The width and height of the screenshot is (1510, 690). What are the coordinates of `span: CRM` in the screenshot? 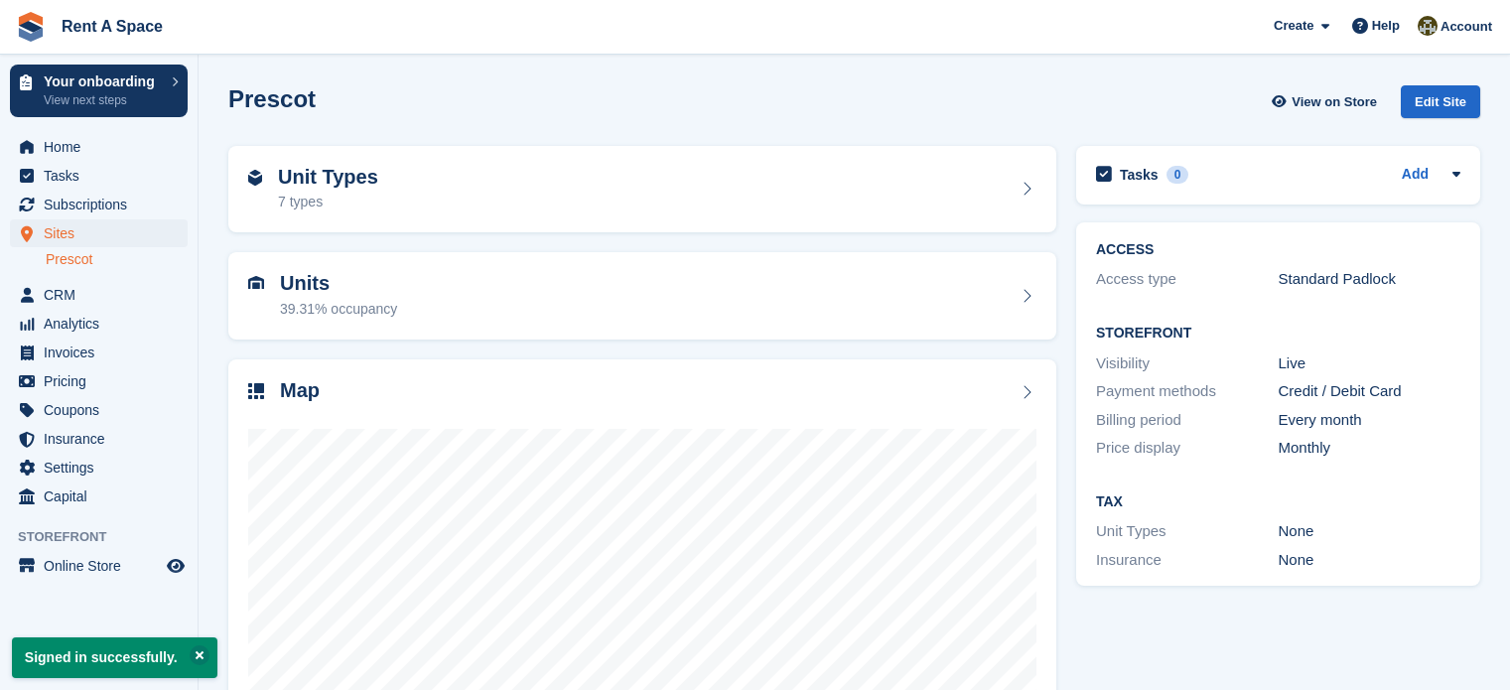 It's located at (103, 295).